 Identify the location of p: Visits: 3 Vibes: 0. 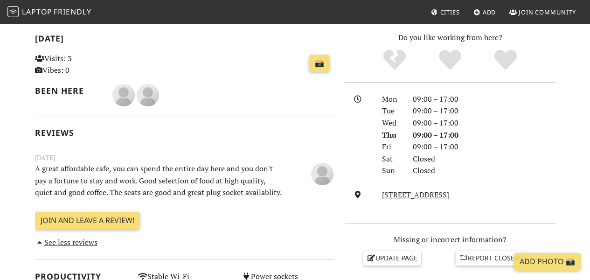
(81, 64).